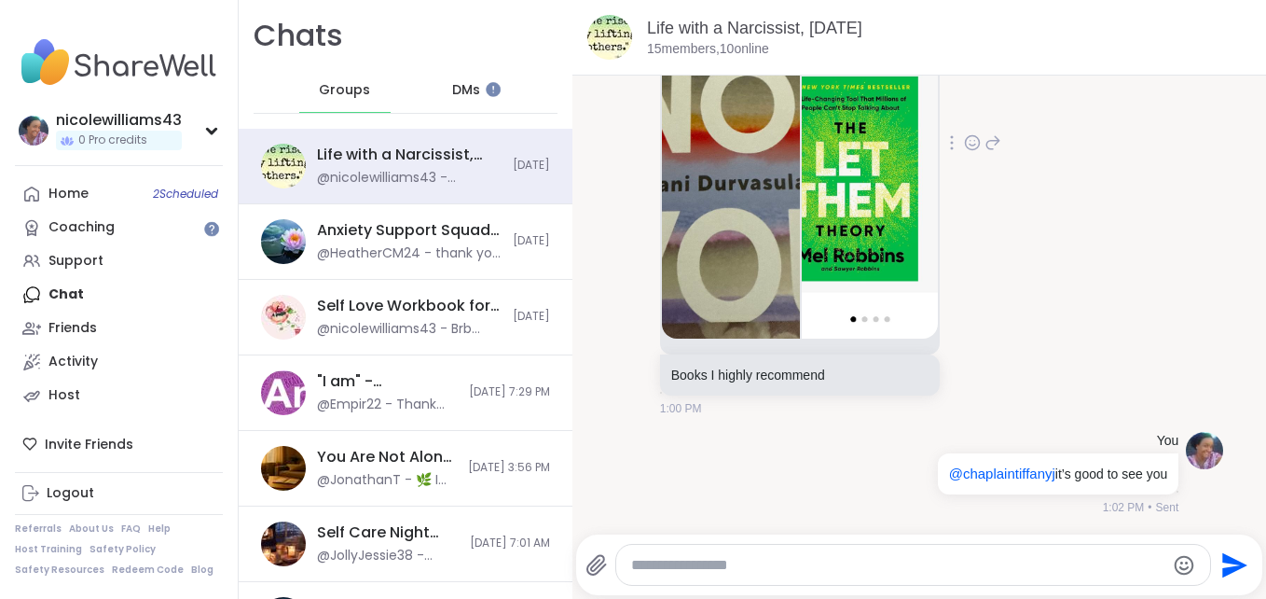 This screenshot has height=599, width=1266. I want to click on a: Activity, so click(118, 362).